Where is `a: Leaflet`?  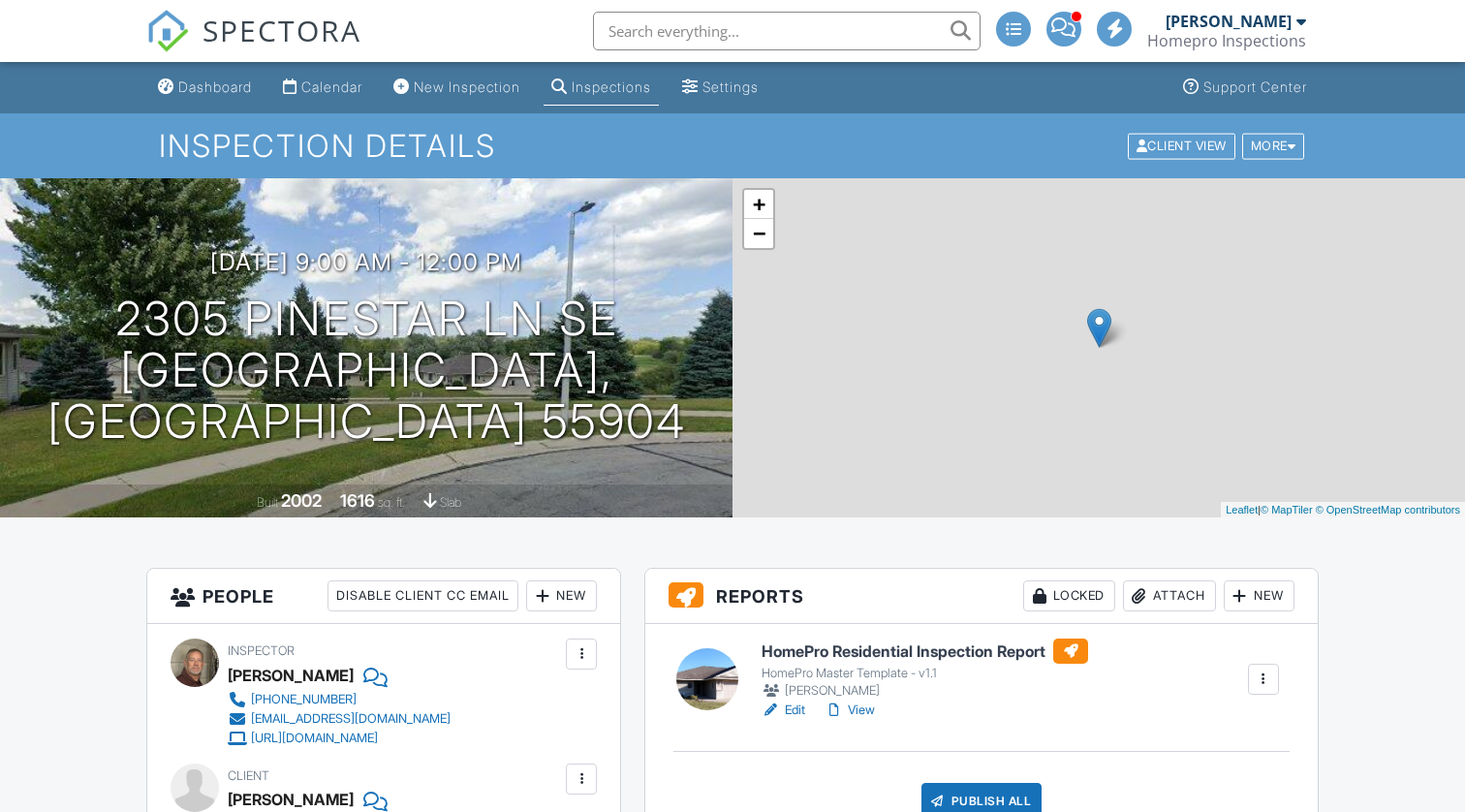 a: Leaflet is located at coordinates (1242, 510).